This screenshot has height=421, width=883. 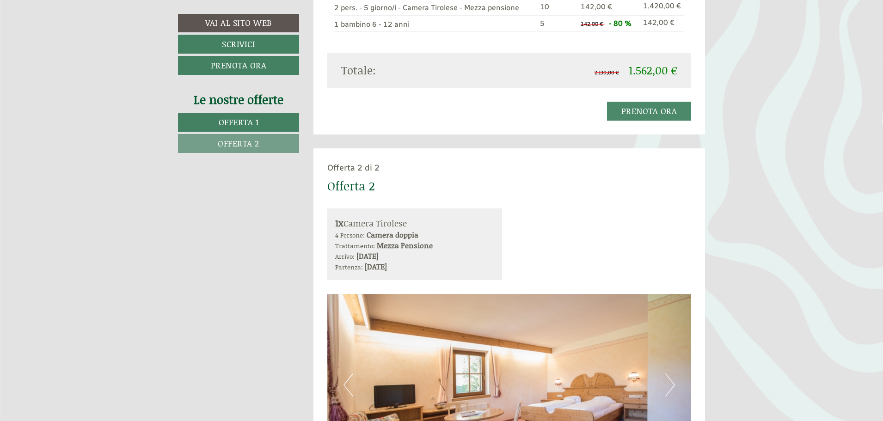 What do you see at coordinates (238, 44) in the screenshot?
I see `a: Scrivici` at bounding box center [238, 44].